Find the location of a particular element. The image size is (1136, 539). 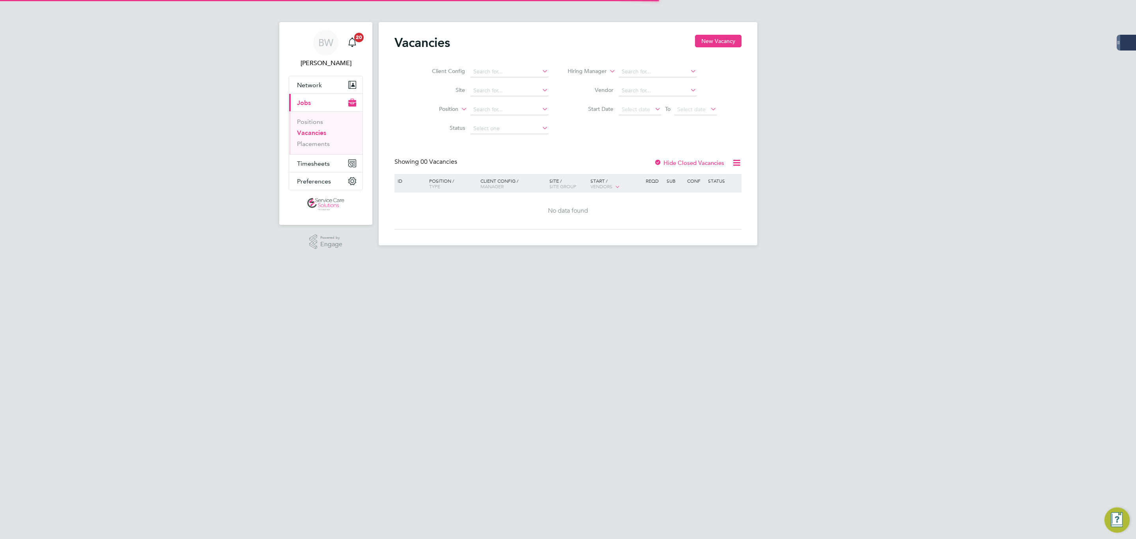

button: New Vacancy is located at coordinates (718, 41).